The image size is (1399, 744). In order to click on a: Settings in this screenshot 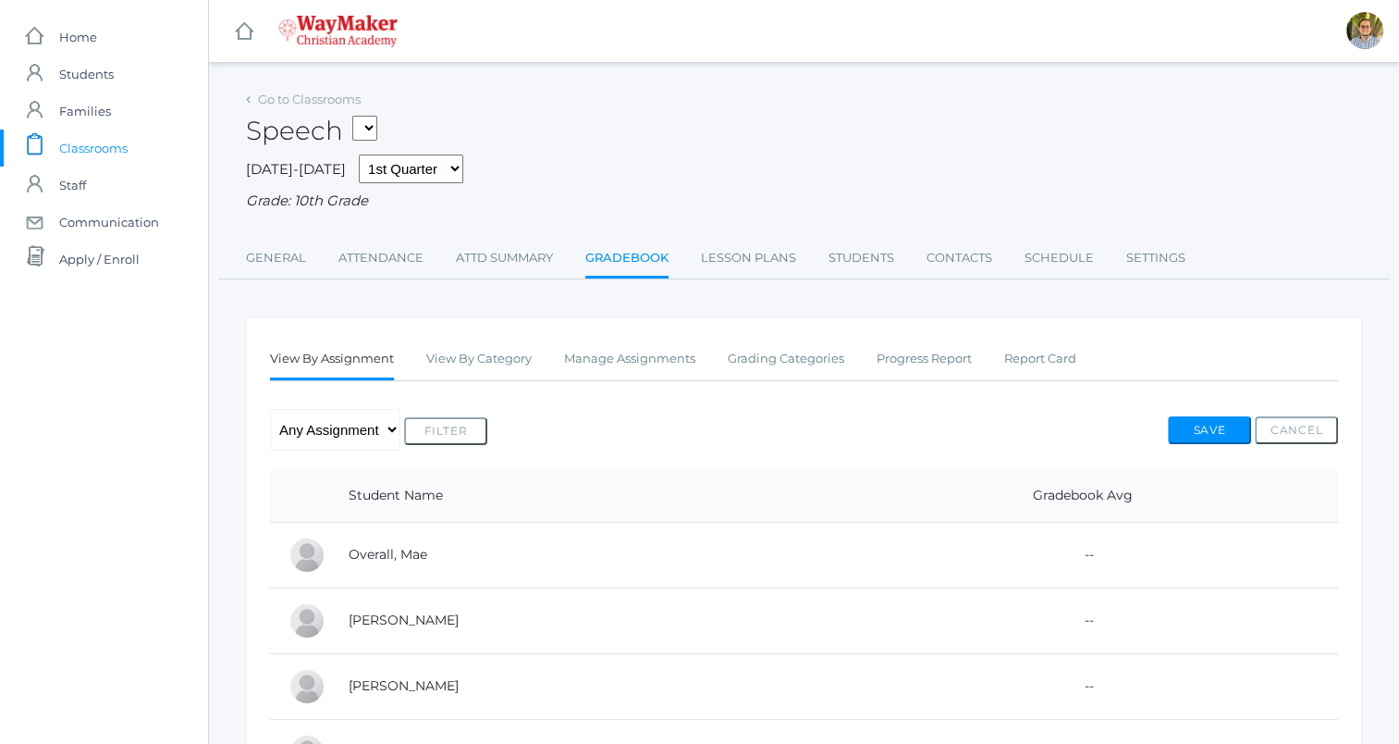, I will do `click(1156, 258)`.